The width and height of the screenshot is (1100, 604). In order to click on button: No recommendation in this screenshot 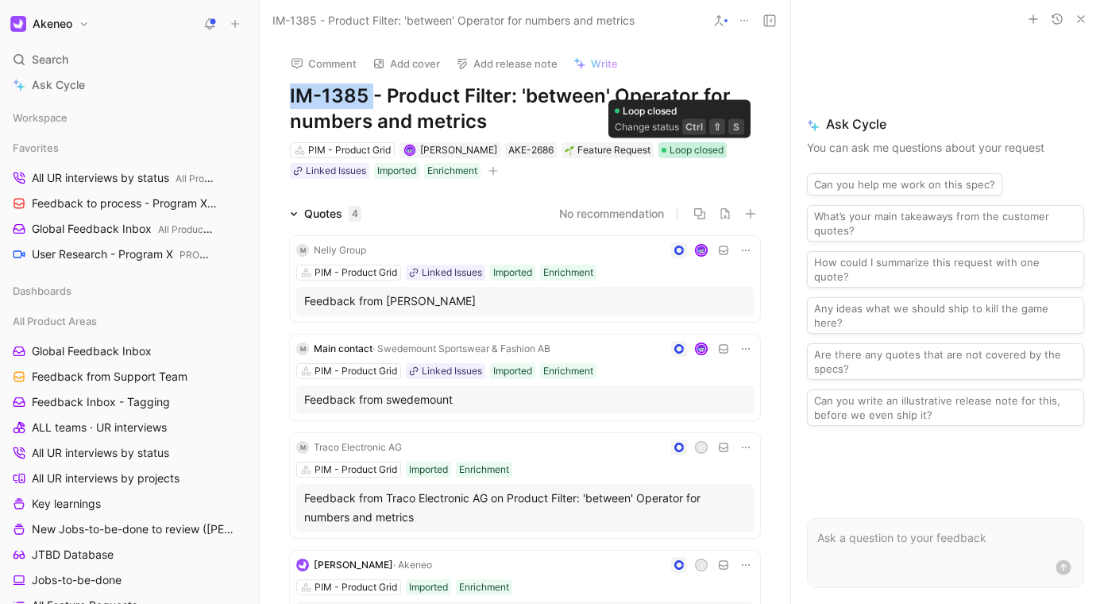, I will do `click(612, 214)`.